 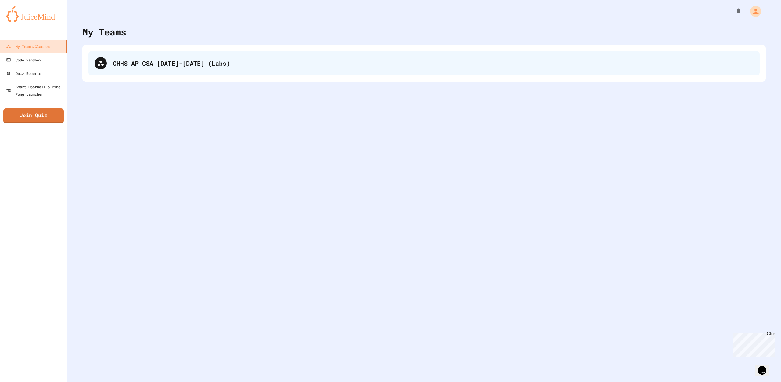 I want to click on div: Smart Doorbell & Ping Pong Launcher, so click(x=35, y=90).